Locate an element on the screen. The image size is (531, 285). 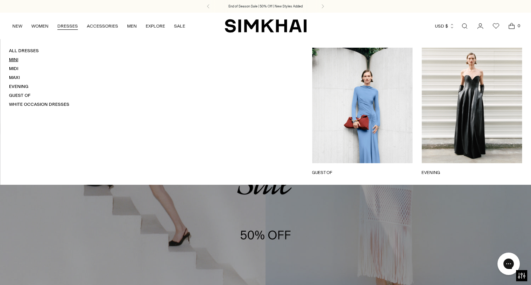
p: End of Season Sale | 50% Off | New Styles Added is located at coordinates (265, 6).